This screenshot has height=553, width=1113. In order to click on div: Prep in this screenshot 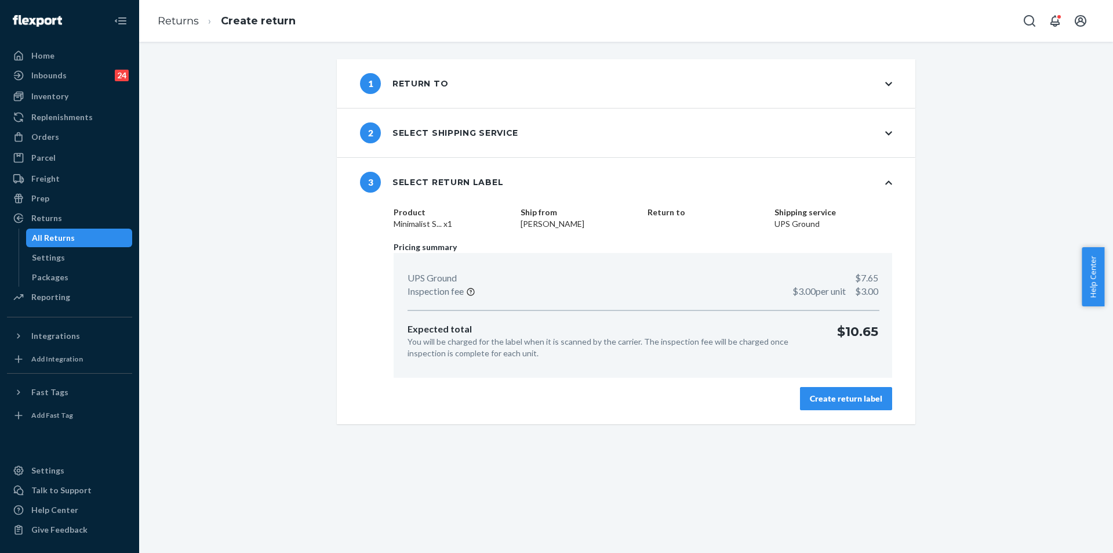, I will do `click(40, 198)`.